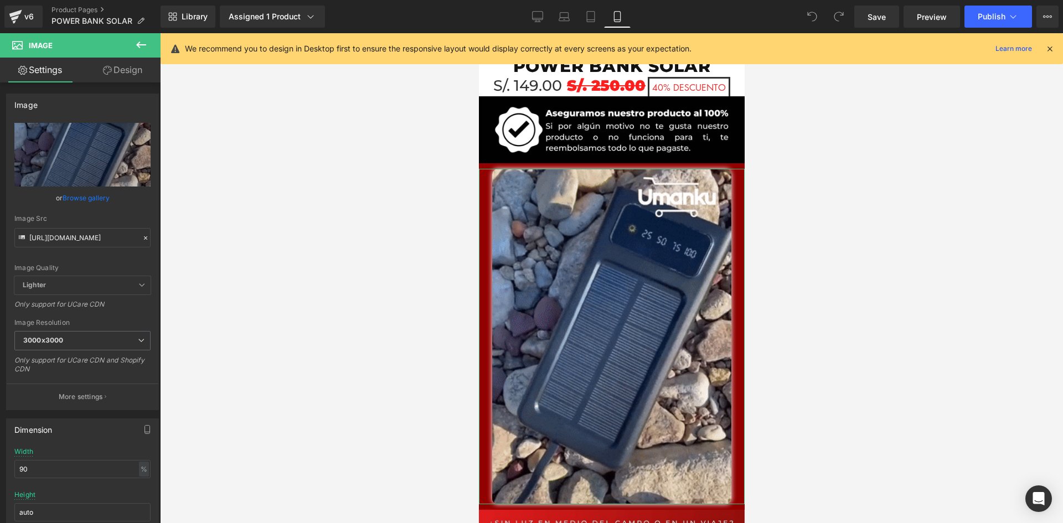  I want to click on a: Tablet, so click(591, 17).